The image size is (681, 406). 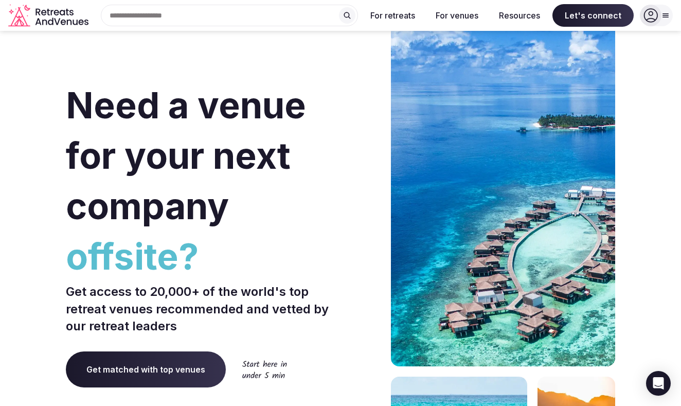 I want to click on button: For retreats, so click(x=393, y=15).